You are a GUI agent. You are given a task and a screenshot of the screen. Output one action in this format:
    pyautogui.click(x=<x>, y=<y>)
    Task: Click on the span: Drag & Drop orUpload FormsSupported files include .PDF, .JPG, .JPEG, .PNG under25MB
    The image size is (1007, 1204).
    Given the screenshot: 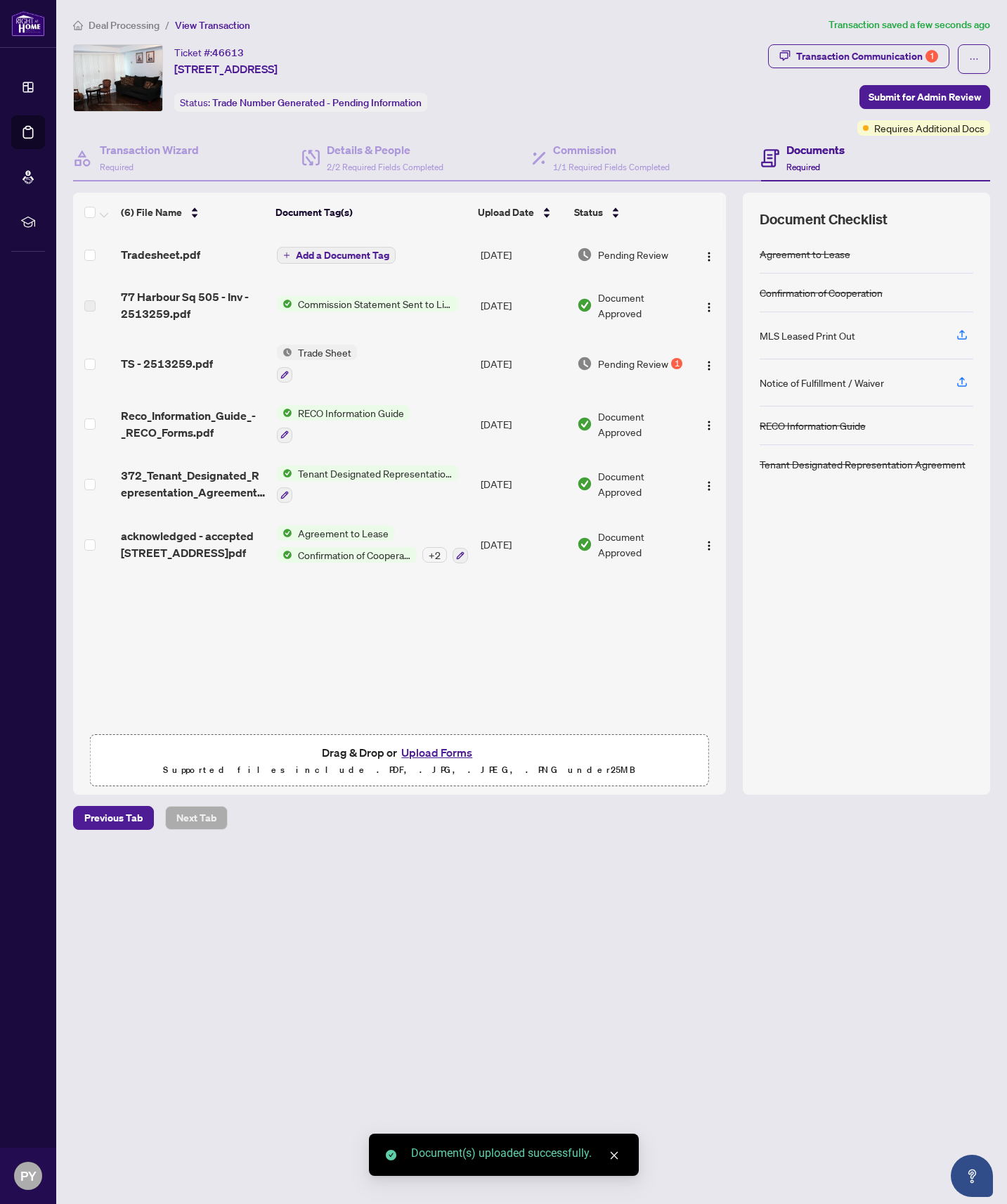 What is the action you would take?
    pyautogui.click(x=400, y=761)
    